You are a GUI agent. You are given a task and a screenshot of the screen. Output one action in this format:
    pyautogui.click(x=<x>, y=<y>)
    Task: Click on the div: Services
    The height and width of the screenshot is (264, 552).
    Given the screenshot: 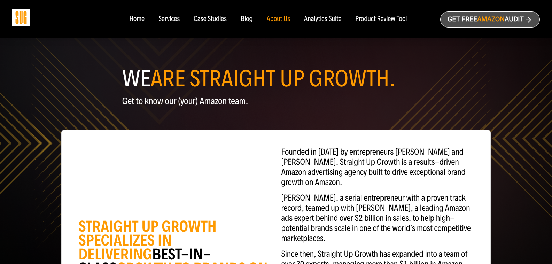 What is the action you would take?
    pyautogui.click(x=169, y=19)
    